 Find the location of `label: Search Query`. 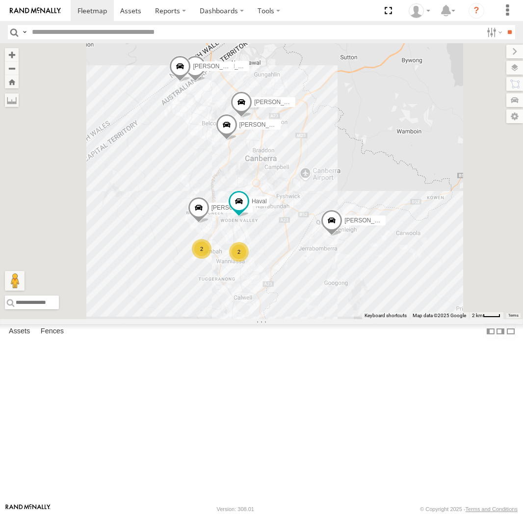

label: Search Query is located at coordinates (25, 32).